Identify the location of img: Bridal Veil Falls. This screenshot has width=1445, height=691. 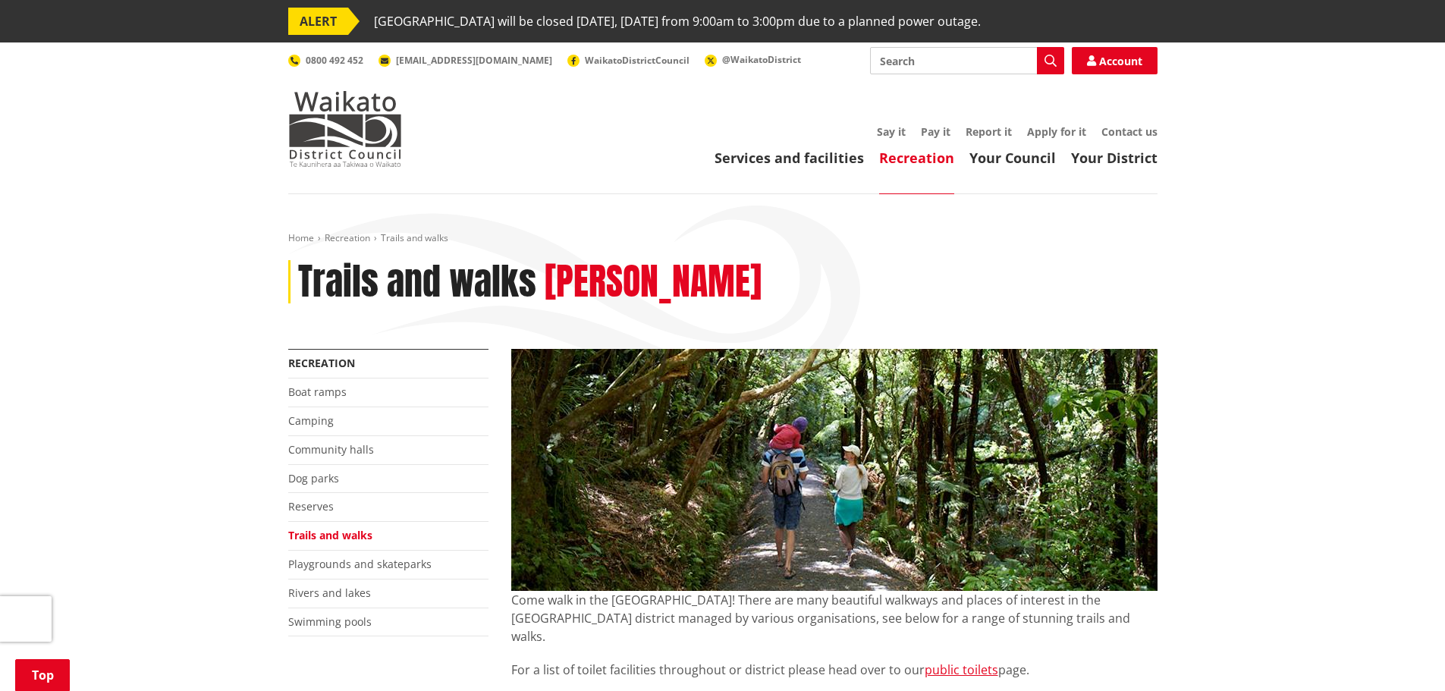
(835, 470).